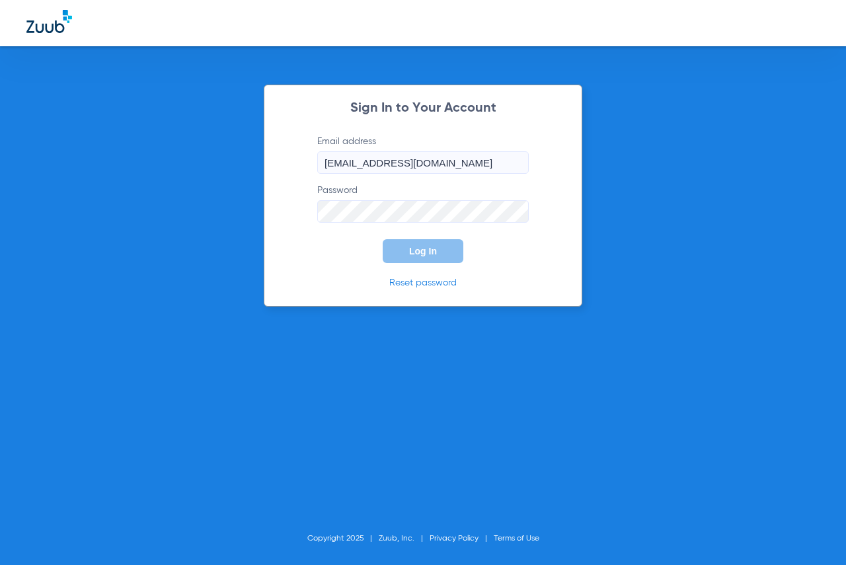 The image size is (846, 565). What do you see at coordinates (423, 163) in the screenshot?
I see `input: Email address` at bounding box center [423, 163].